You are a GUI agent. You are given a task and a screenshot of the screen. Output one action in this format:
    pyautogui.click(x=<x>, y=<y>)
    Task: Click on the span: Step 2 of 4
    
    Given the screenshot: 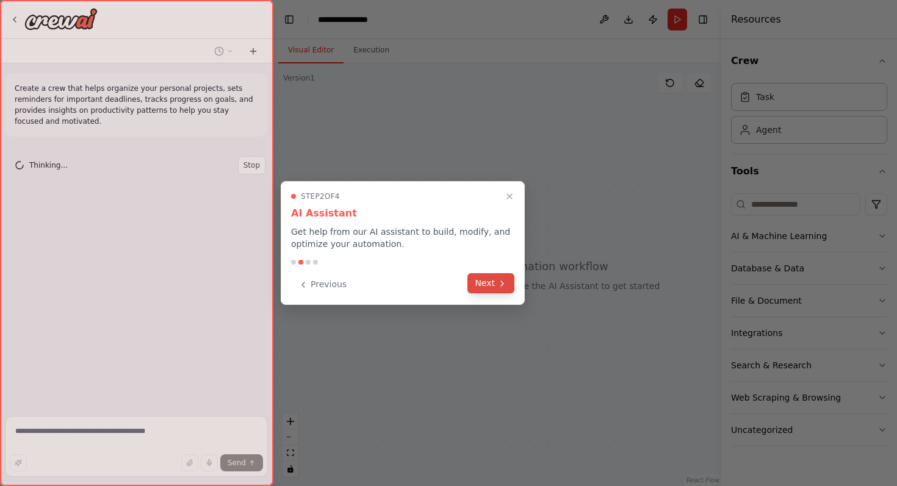 What is the action you would take?
    pyautogui.click(x=320, y=196)
    